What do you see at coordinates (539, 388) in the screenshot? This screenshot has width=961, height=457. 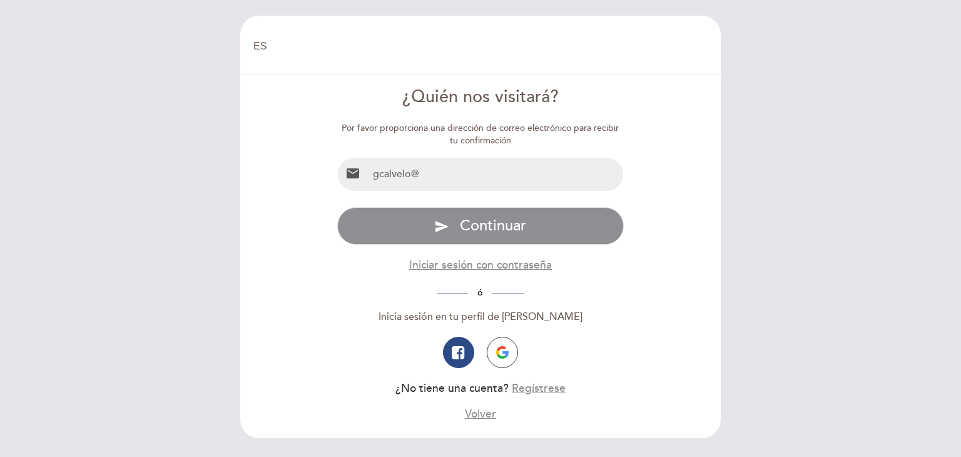 I see `button: Regístrese` at bounding box center [539, 388].